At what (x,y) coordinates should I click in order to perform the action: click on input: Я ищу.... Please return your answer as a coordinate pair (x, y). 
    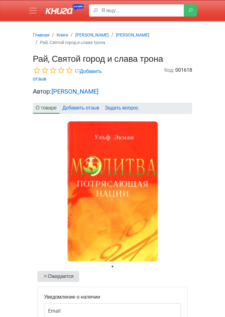
    Looking at the image, I should click on (142, 10).